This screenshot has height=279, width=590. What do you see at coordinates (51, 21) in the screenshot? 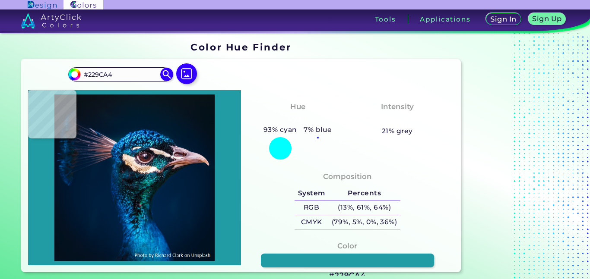
I see `img: logo_artyclick_colors_white.svg` at bounding box center [51, 21].